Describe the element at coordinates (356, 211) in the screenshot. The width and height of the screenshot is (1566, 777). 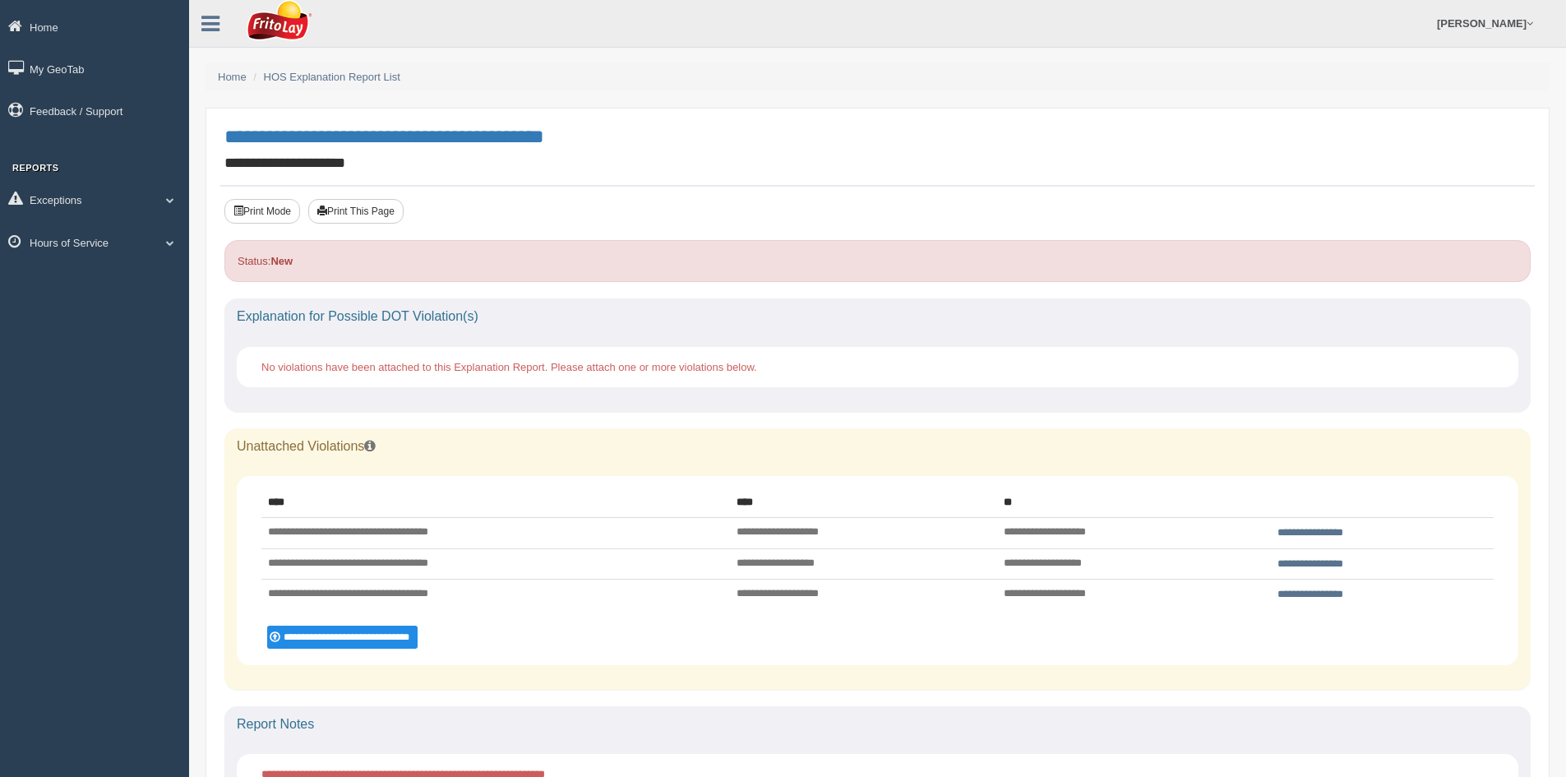
I see `button: Print This Page` at that location.